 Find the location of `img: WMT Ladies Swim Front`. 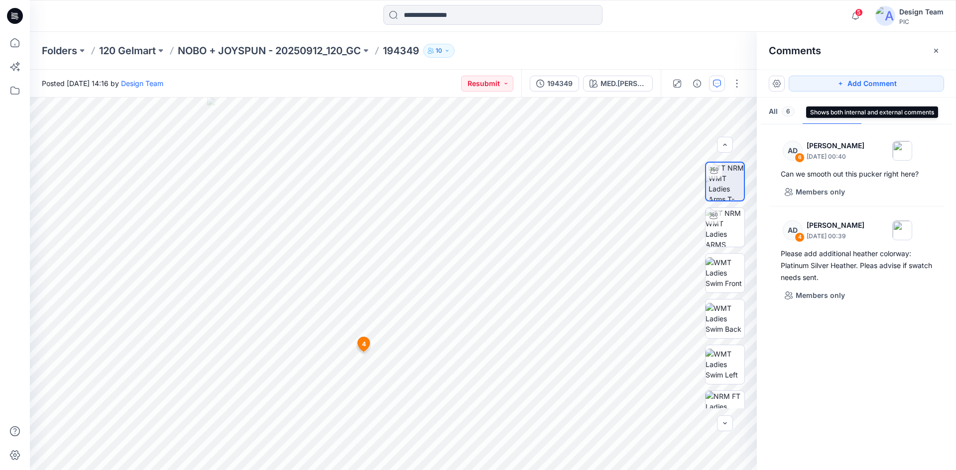

img: WMT Ladies Swim Front is located at coordinates (725, 273).